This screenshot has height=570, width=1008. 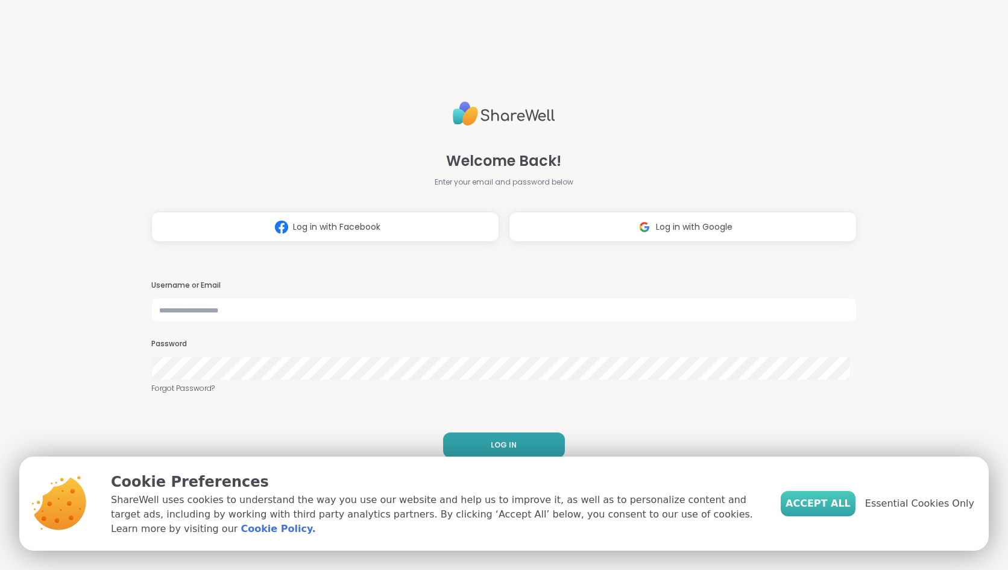 I want to click on button: Accept All, so click(x=818, y=503).